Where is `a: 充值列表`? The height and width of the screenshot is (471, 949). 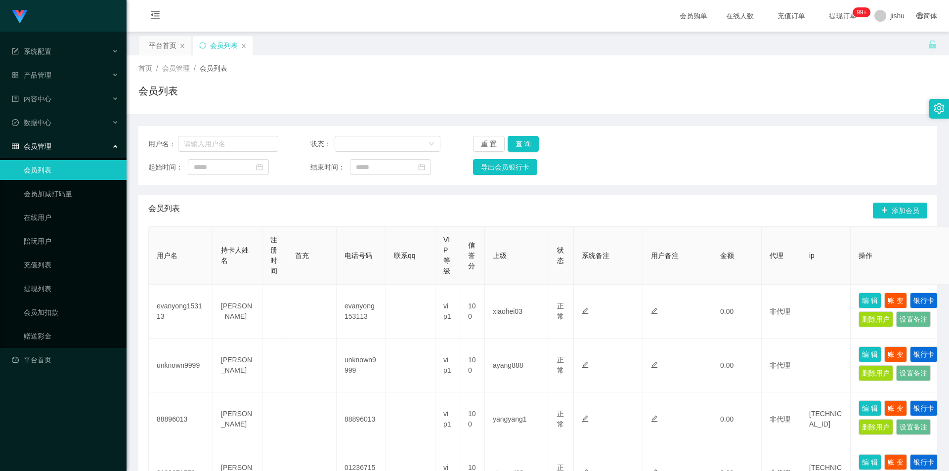 a: 充值列表 is located at coordinates (71, 265).